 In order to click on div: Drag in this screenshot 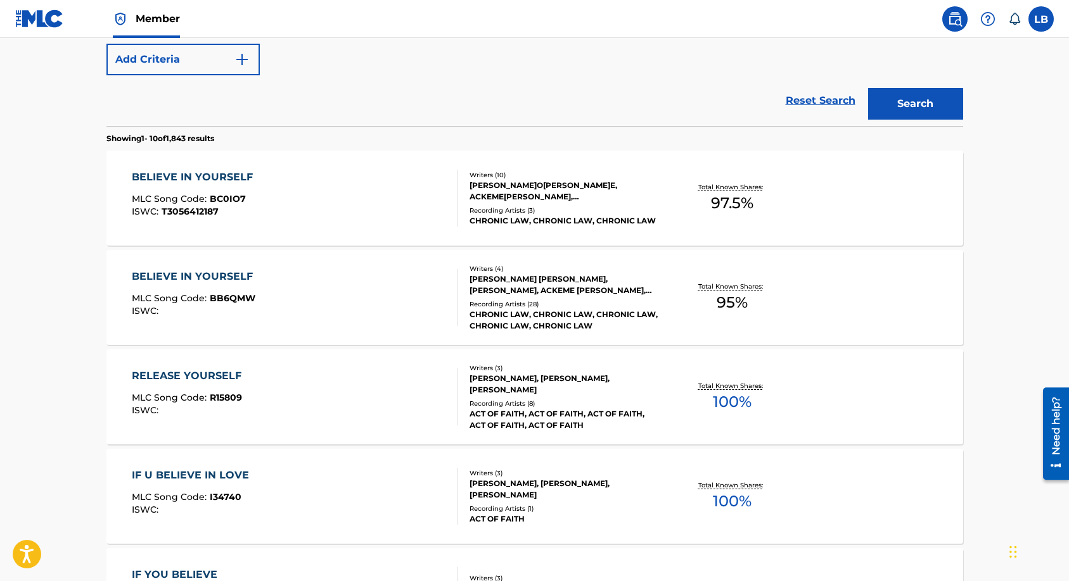, I will do `click(1013, 552)`.